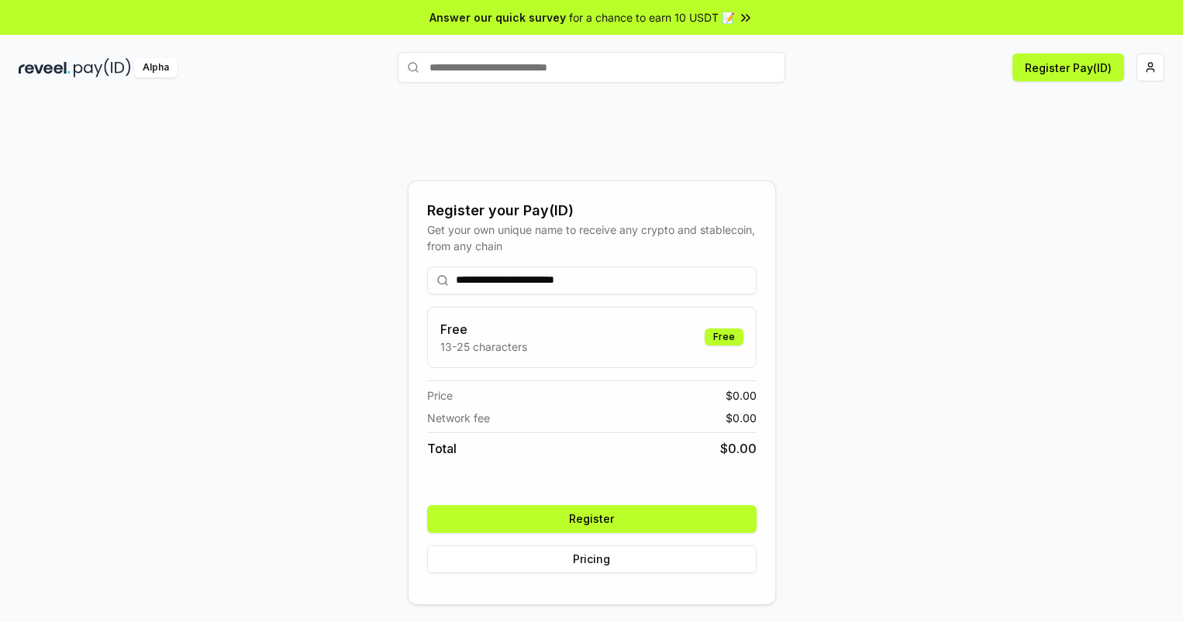 This screenshot has height=622, width=1183. What do you see at coordinates (591, 519) in the screenshot?
I see `button: Register` at bounding box center [591, 519].